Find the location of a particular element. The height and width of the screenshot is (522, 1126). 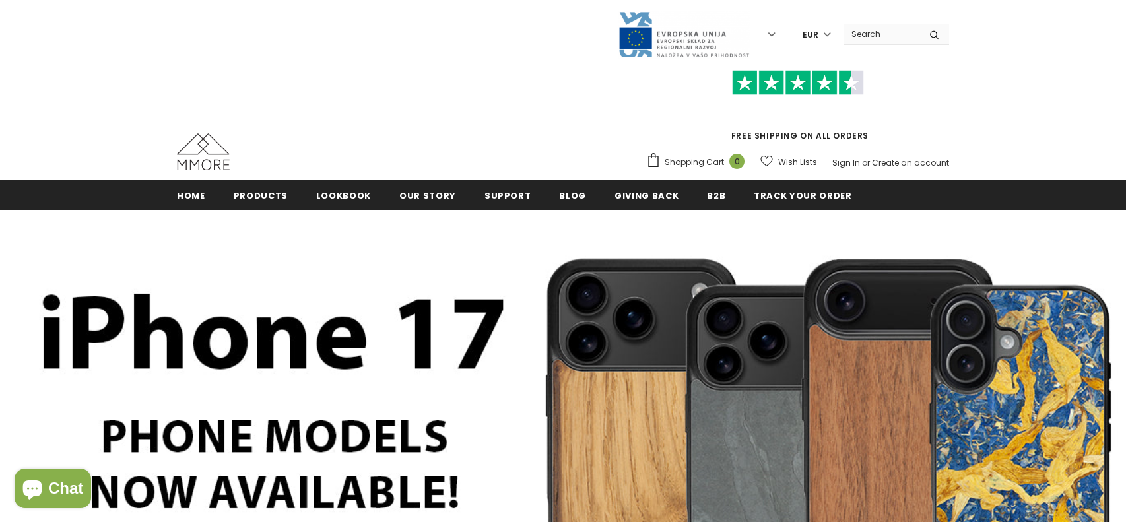

span: 0 is located at coordinates (737, 161).